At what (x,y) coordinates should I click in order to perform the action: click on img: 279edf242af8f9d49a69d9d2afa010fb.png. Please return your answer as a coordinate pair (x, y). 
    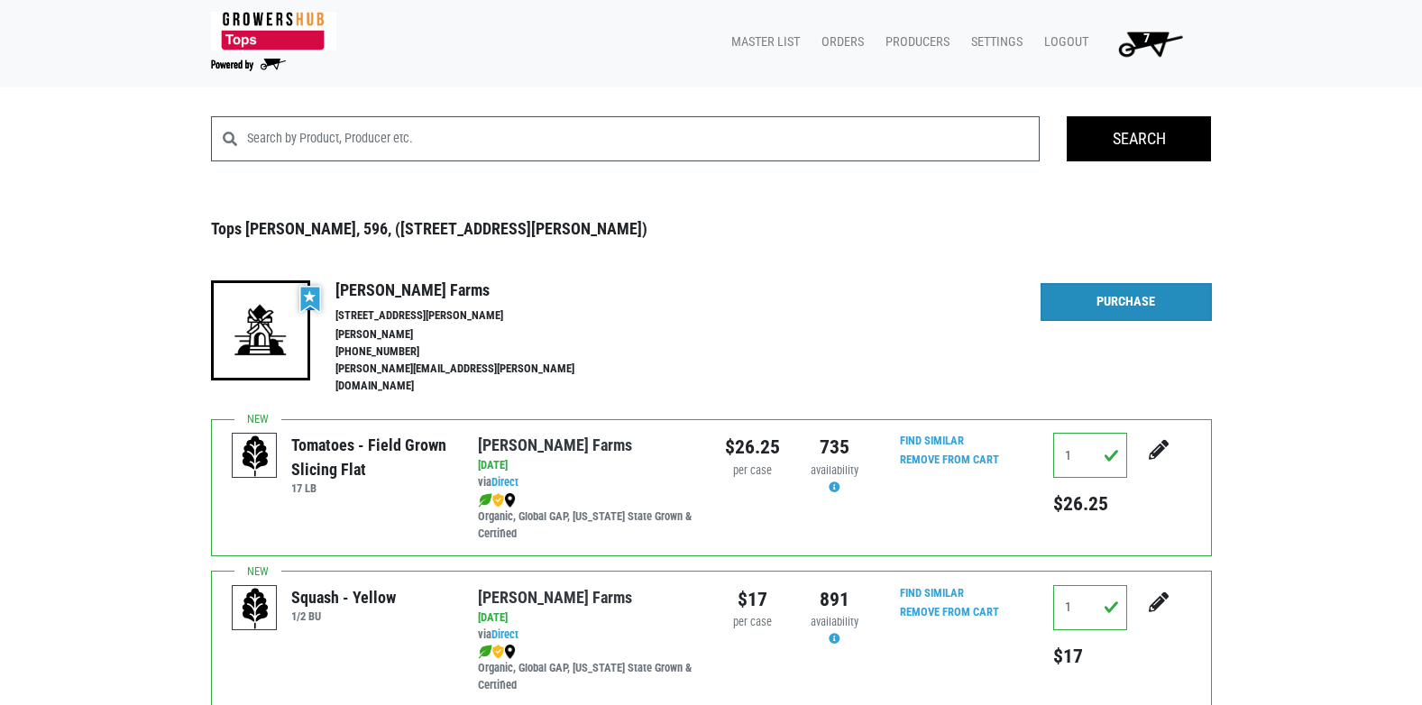
    Looking at the image, I should click on (273, 31).